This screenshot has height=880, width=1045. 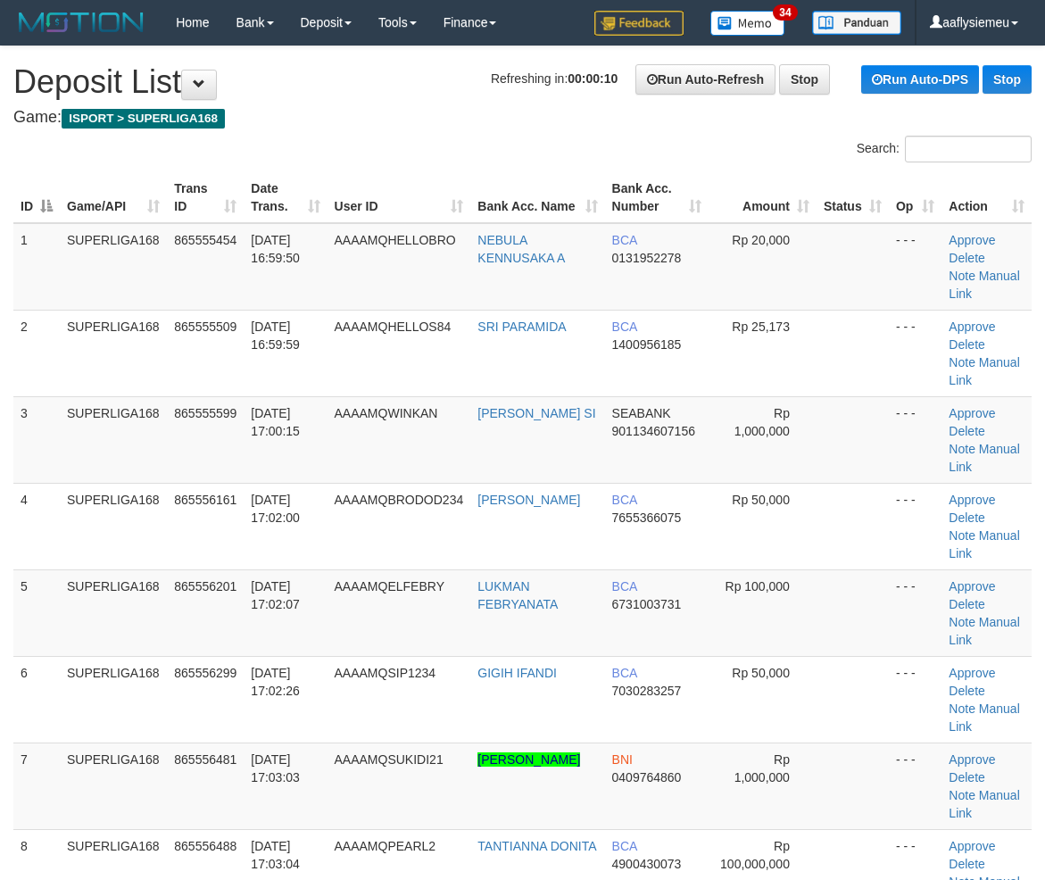 What do you see at coordinates (205, 413) in the screenshot?
I see `span: 865555599` at bounding box center [205, 413].